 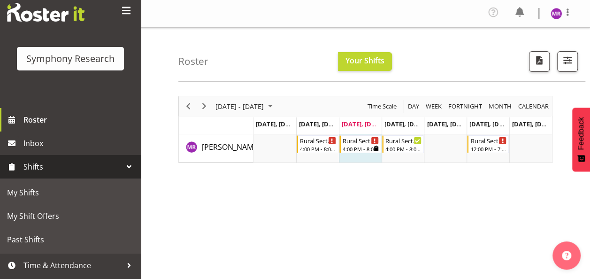 What do you see at coordinates (539, 61) in the screenshot?
I see `button: Download a PDF of the roster according to the set date range.` at bounding box center [539, 61].